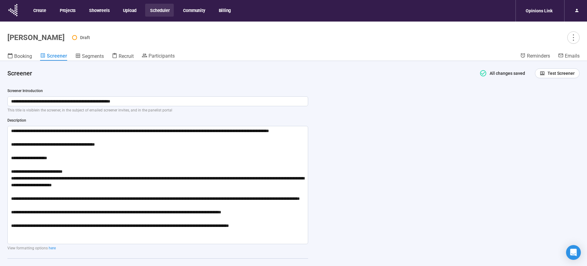 Image resolution: width=587 pixels, height=266 pixels. I want to click on button: more, so click(573, 38).